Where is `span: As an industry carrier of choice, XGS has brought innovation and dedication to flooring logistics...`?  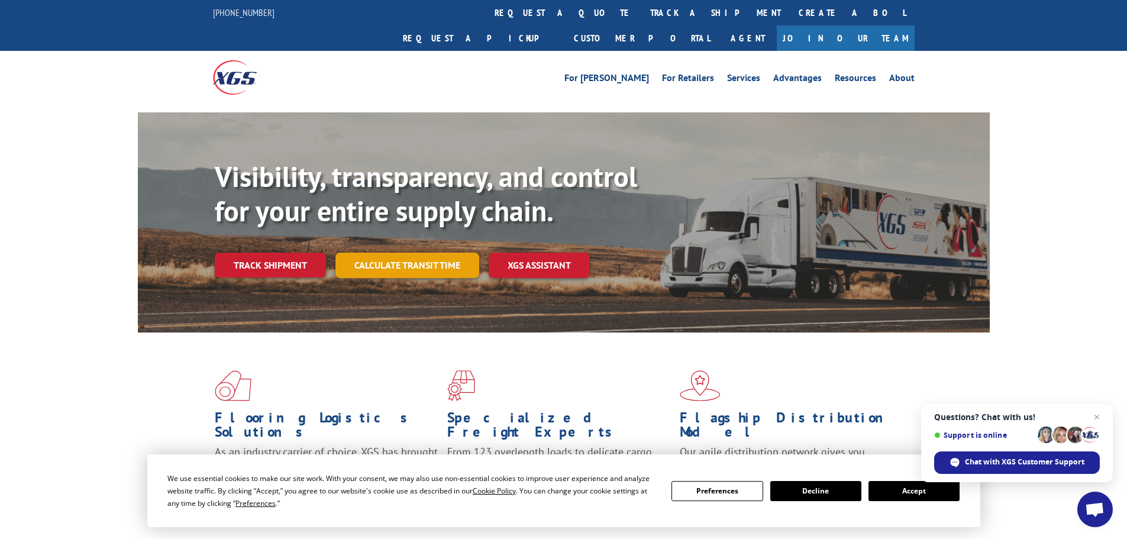 span: As an industry carrier of choice, XGS has brought innovation and dedication to flooring logistics... is located at coordinates (326, 466).